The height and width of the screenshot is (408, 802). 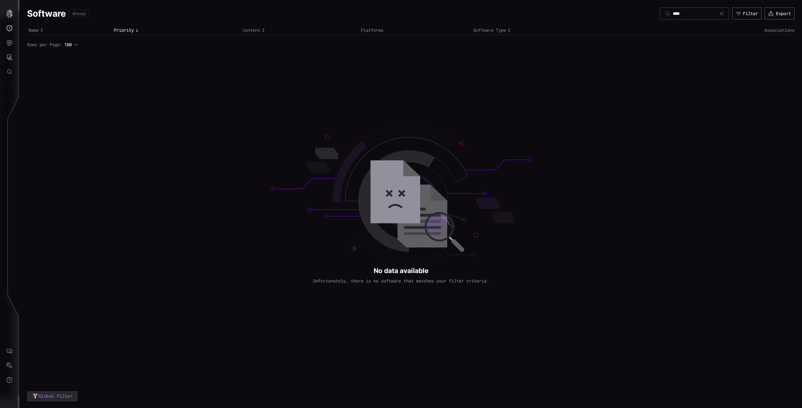 What do you see at coordinates (79, 14) in the screenshot?
I see `div: 0 Total` at bounding box center [79, 14].